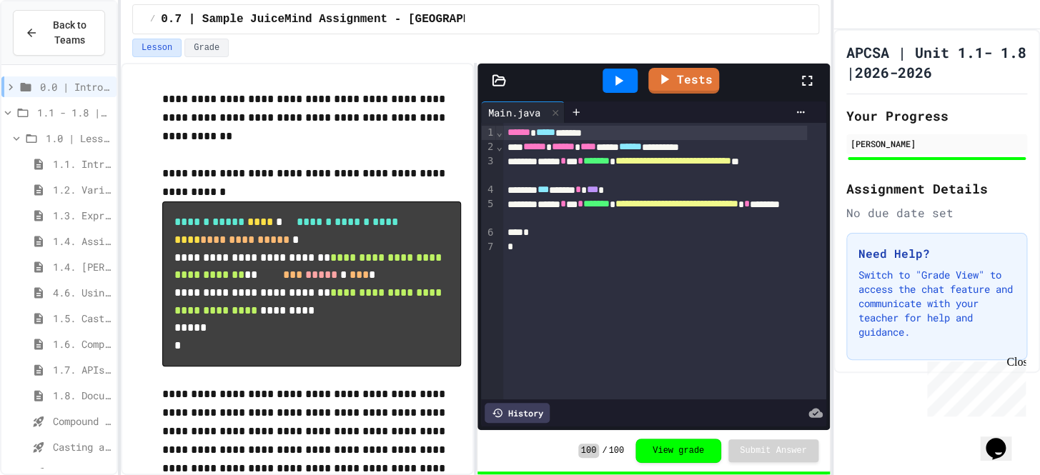  I want to click on div: 4, so click(488, 190).